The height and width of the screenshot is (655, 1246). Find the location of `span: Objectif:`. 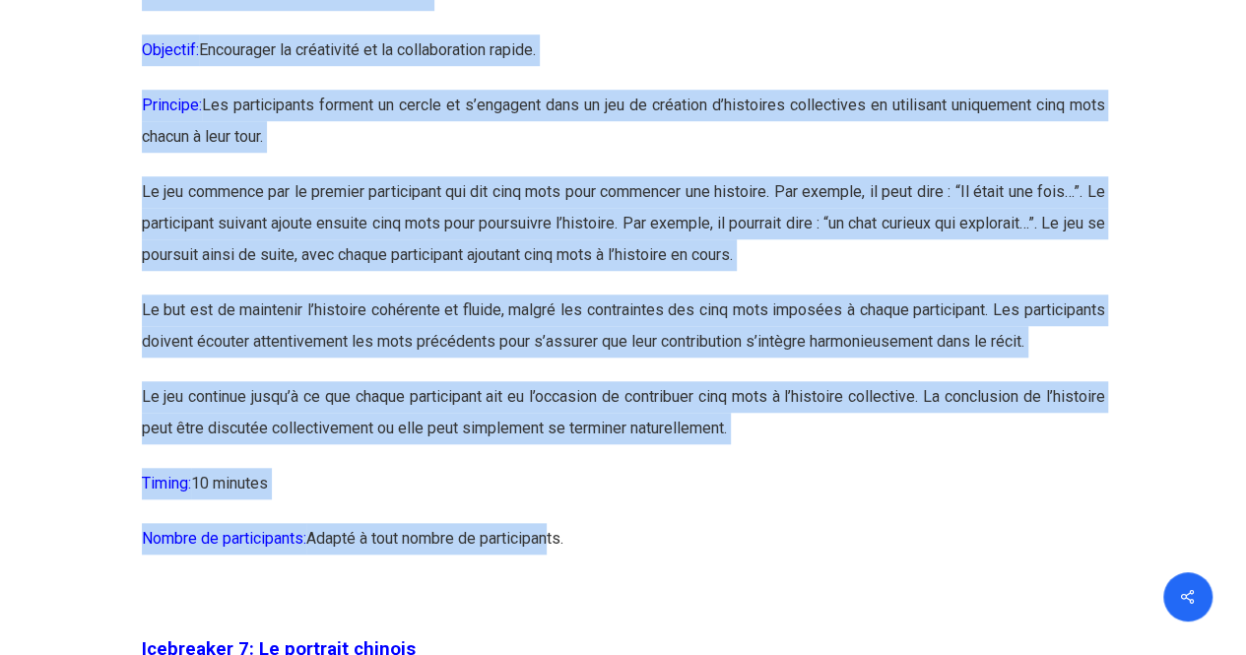

span: Objectif: is located at coordinates (170, 49).